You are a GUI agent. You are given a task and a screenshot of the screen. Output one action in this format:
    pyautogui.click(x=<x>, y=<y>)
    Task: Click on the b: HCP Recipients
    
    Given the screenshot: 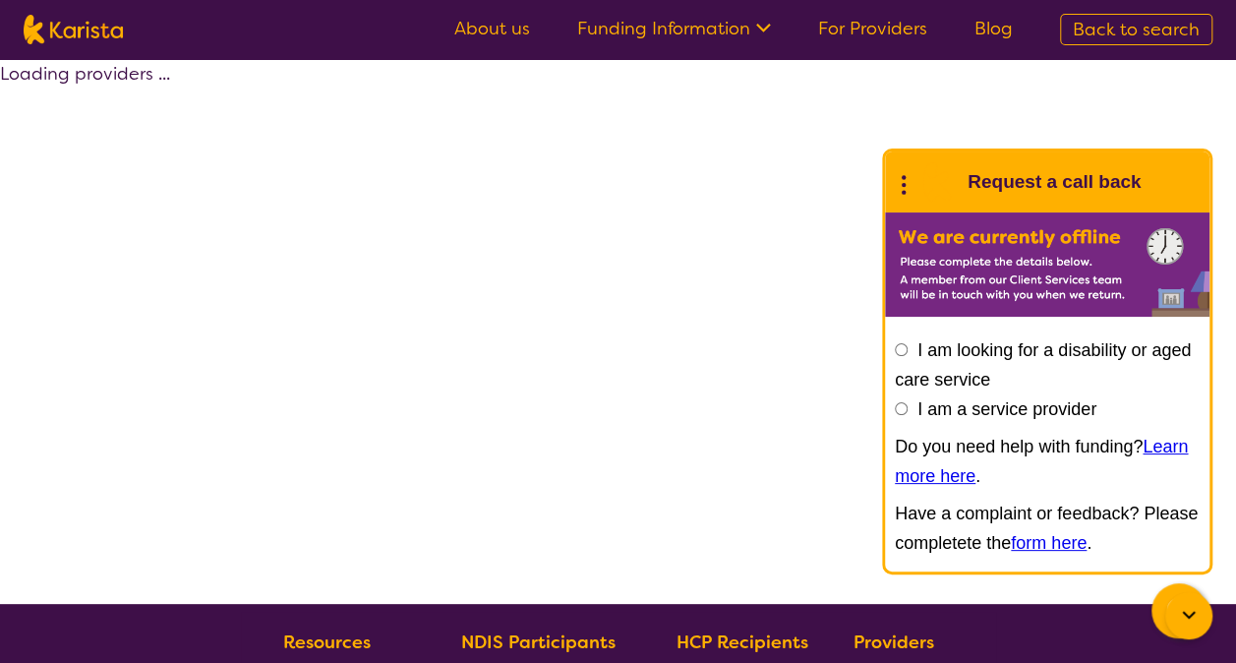 What is the action you would take?
    pyautogui.click(x=741, y=642)
    